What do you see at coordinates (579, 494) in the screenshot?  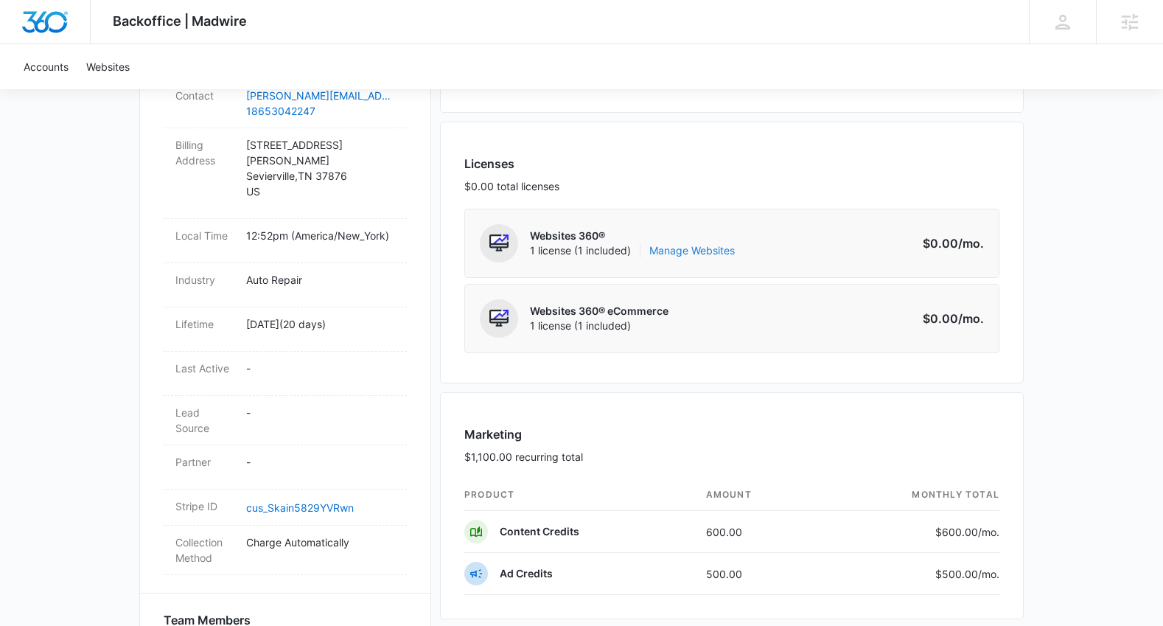 I see `th: product` at bounding box center [579, 494].